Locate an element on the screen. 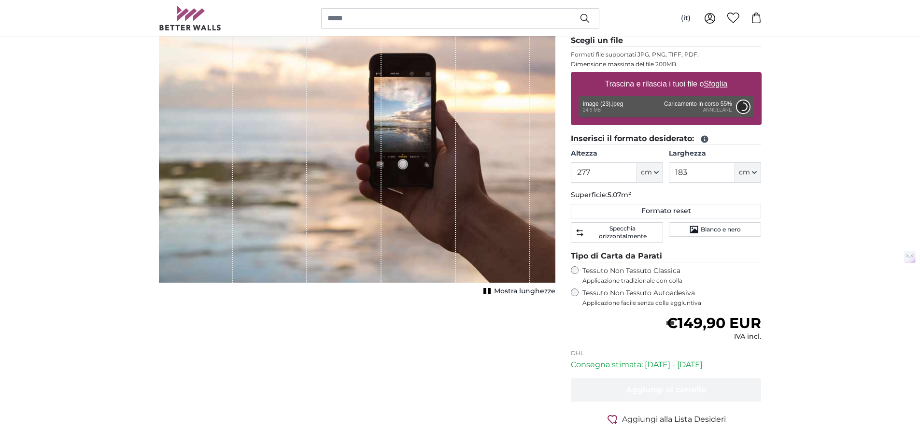  label: Tessuto Non Tessuto Autoadesiva is located at coordinates (672, 298).